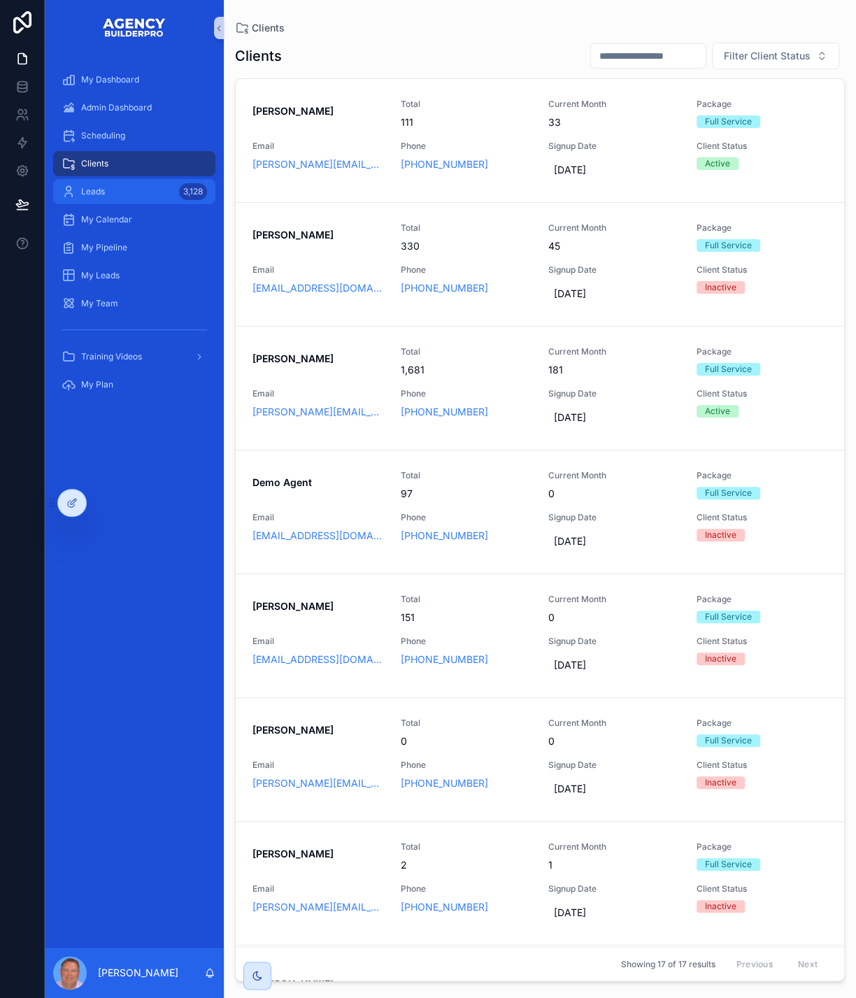  I want to click on span: 1,681, so click(466, 370).